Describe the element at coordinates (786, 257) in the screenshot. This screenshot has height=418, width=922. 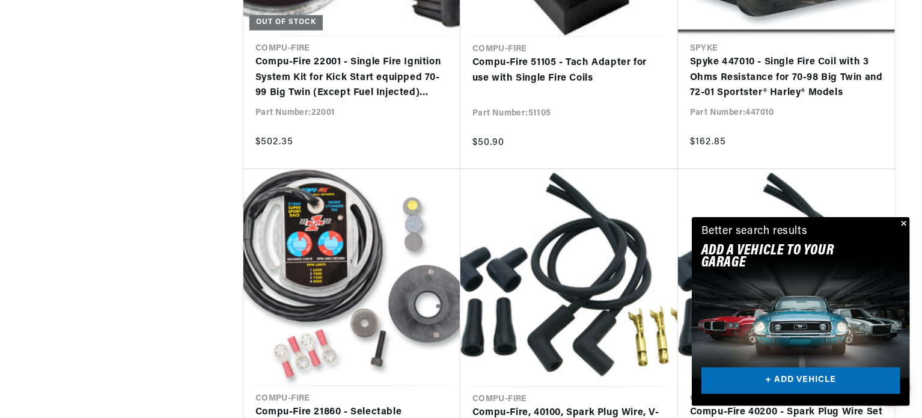
I see `h2: Add A VEHICLE to your garage` at that location.